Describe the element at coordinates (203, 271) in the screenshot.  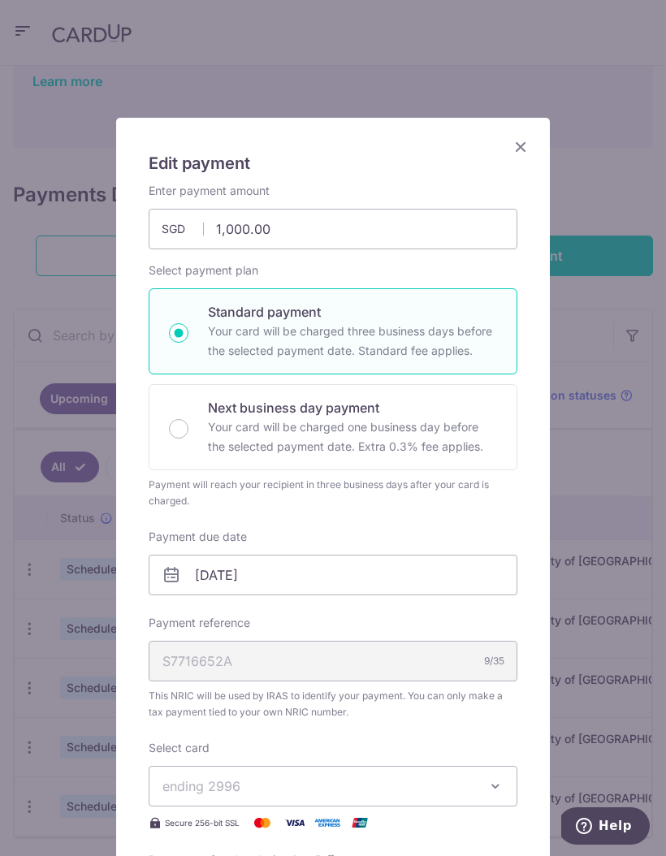
I see `label: Select payment plan` at that location.